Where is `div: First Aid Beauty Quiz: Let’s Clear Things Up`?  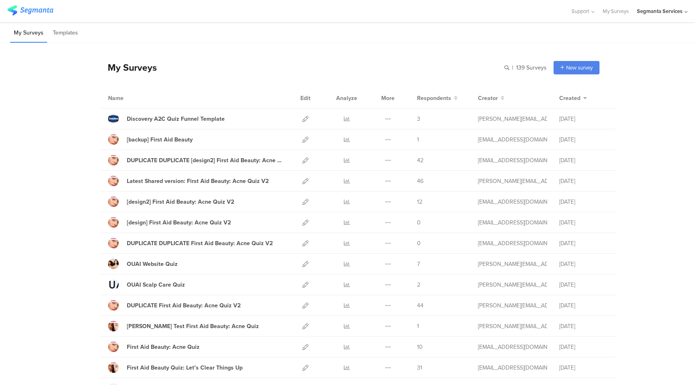
div: First Aid Beauty Quiz: Let’s Clear Things Up is located at coordinates (184, 367).